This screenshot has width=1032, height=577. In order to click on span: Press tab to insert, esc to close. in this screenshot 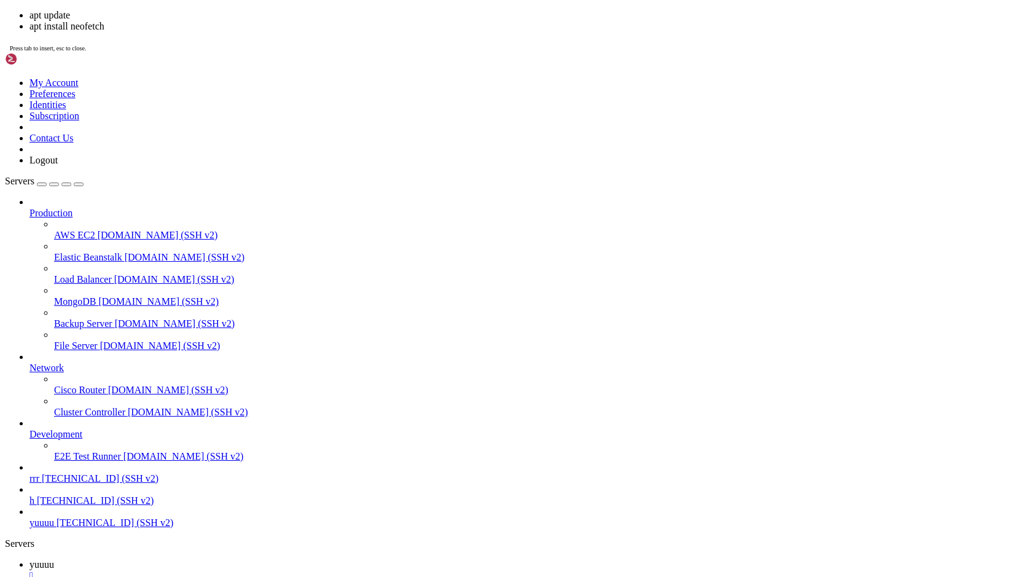, I will do `click(48, 48)`.